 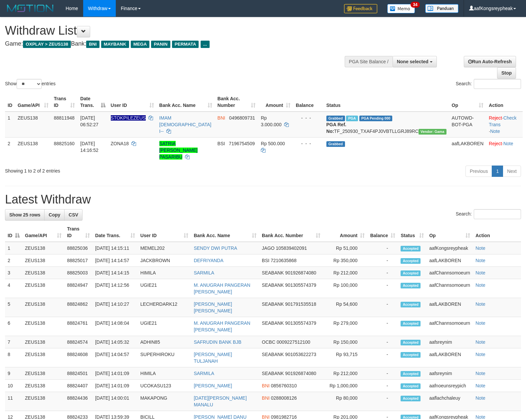 I want to click on td: 88824947, so click(x=78, y=288).